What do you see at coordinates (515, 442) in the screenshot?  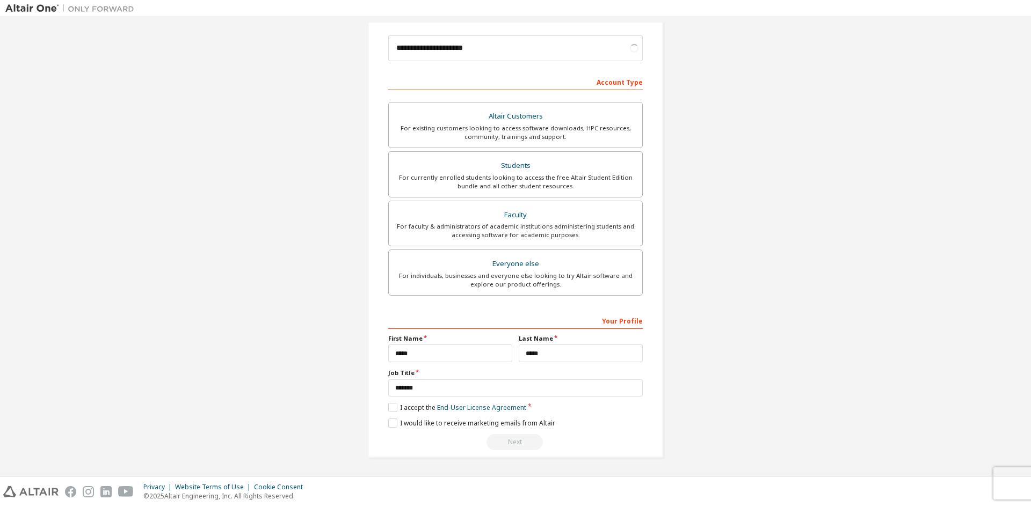 I see `div: Please wait while checking email ...` at bounding box center [515, 442].